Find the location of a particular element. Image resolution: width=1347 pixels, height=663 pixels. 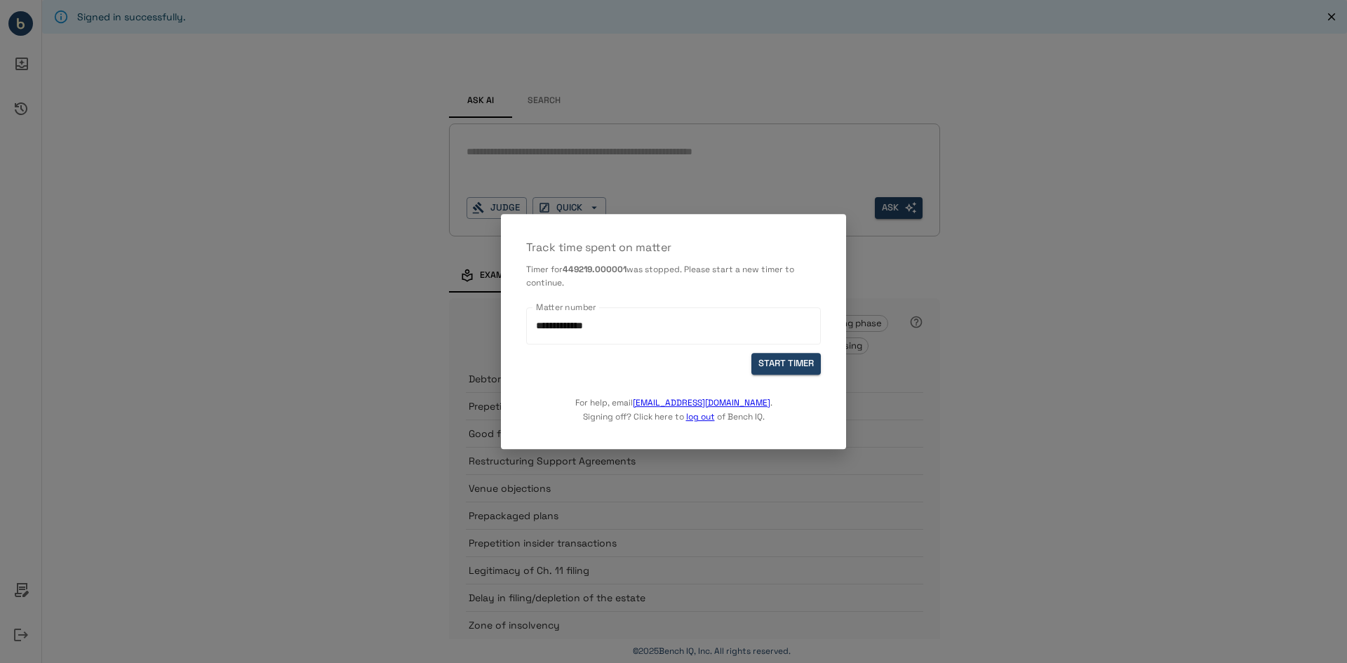

b: 449219.000001 is located at coordinates (594, 269).